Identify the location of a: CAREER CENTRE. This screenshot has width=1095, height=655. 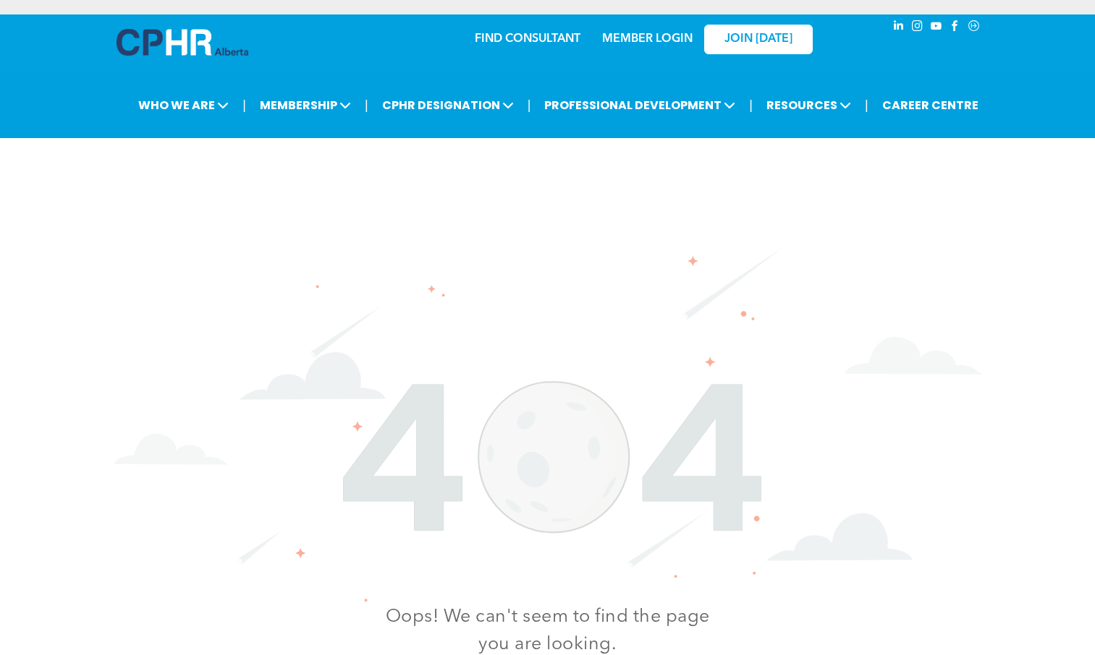
(930, 105).